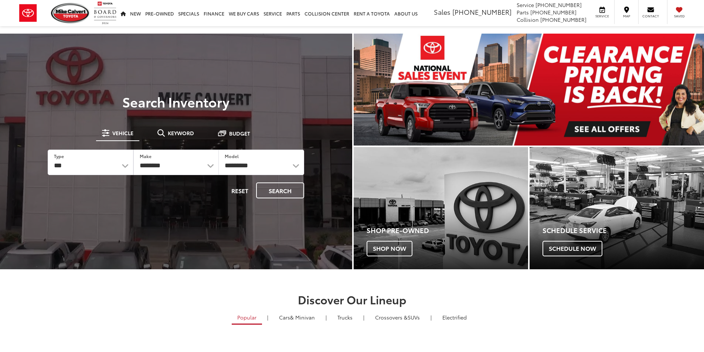 This screenshot has width=704, height=352. Describe the element at coordinates (650, 16) in the screenshot. I see `span: Contact` at that location.